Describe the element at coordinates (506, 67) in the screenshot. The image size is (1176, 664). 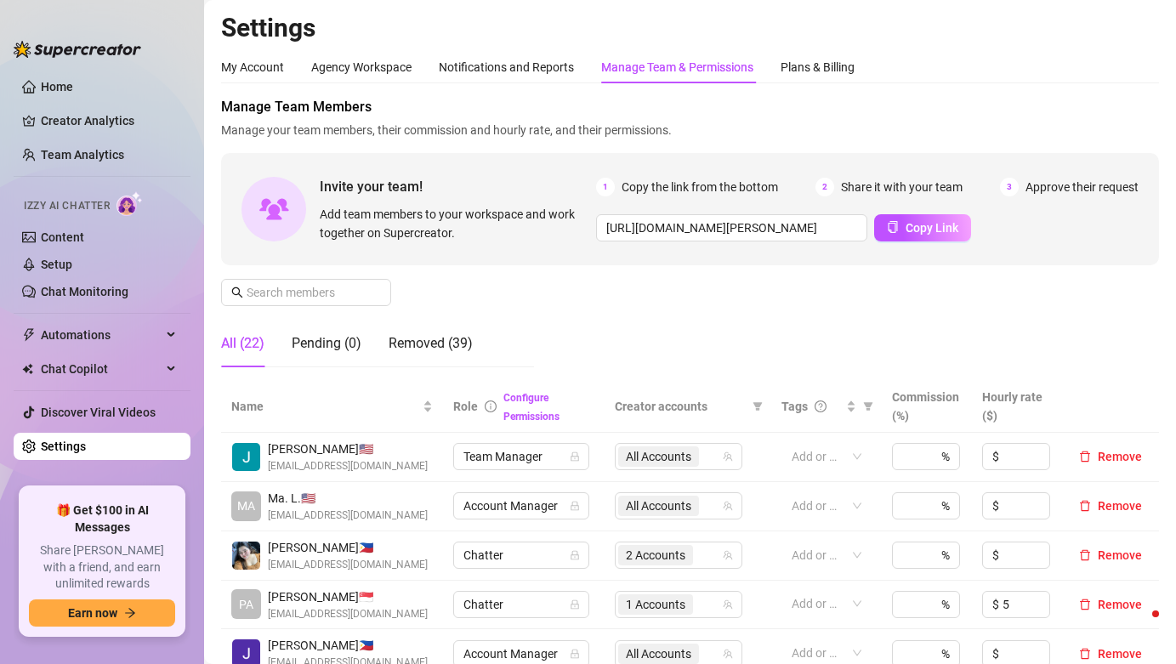
I see `div: Notifications and Reports` at that location.